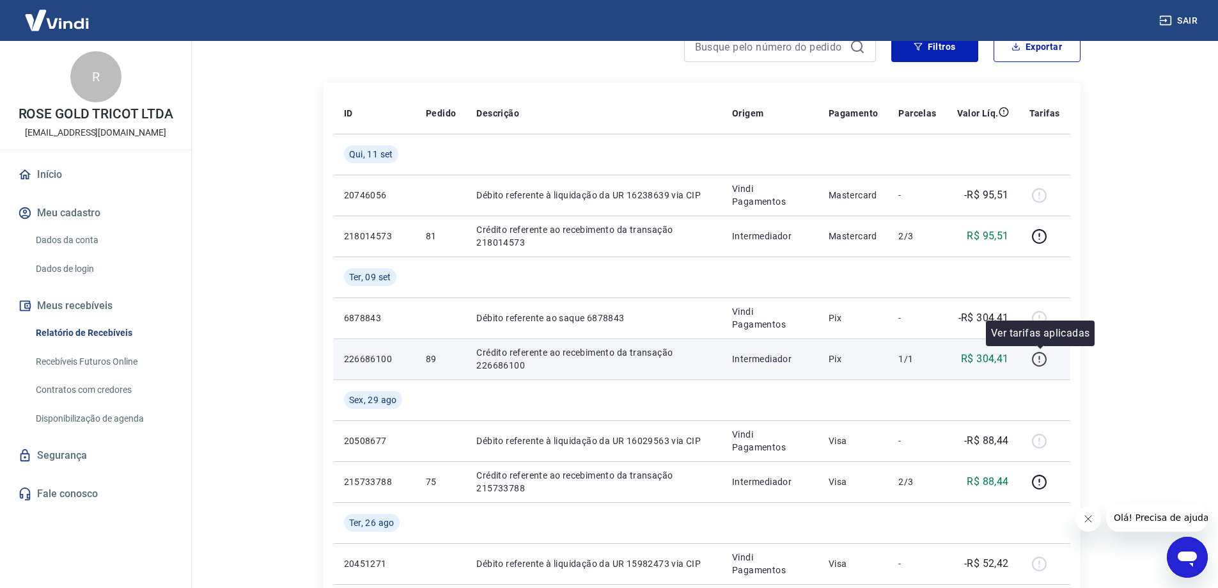  I want to click on a: Fale conosco, so click(95, 494).